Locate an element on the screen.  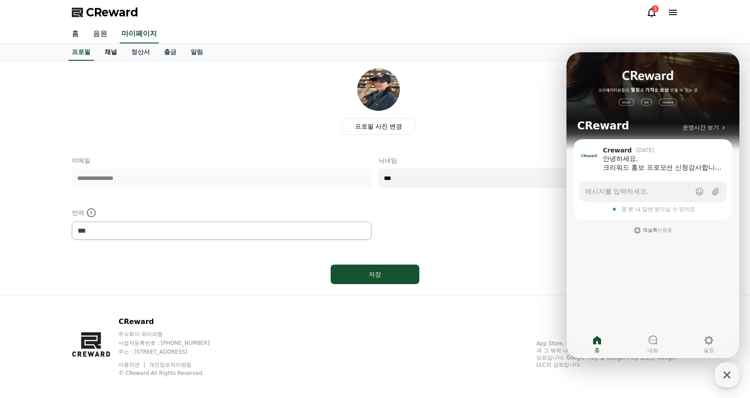
a: 채널 is located at coordinates (111, 52).